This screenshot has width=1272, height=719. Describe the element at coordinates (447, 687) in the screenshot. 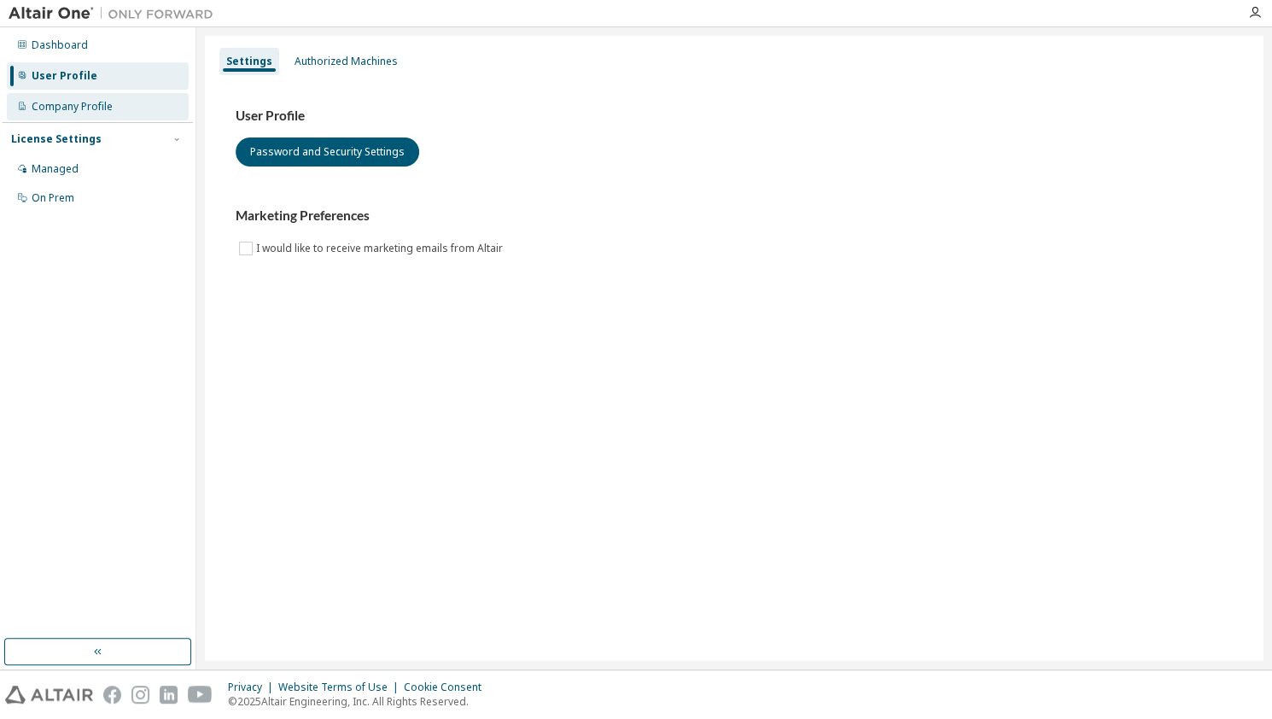

I see `div: Cookie Consent` at that location.